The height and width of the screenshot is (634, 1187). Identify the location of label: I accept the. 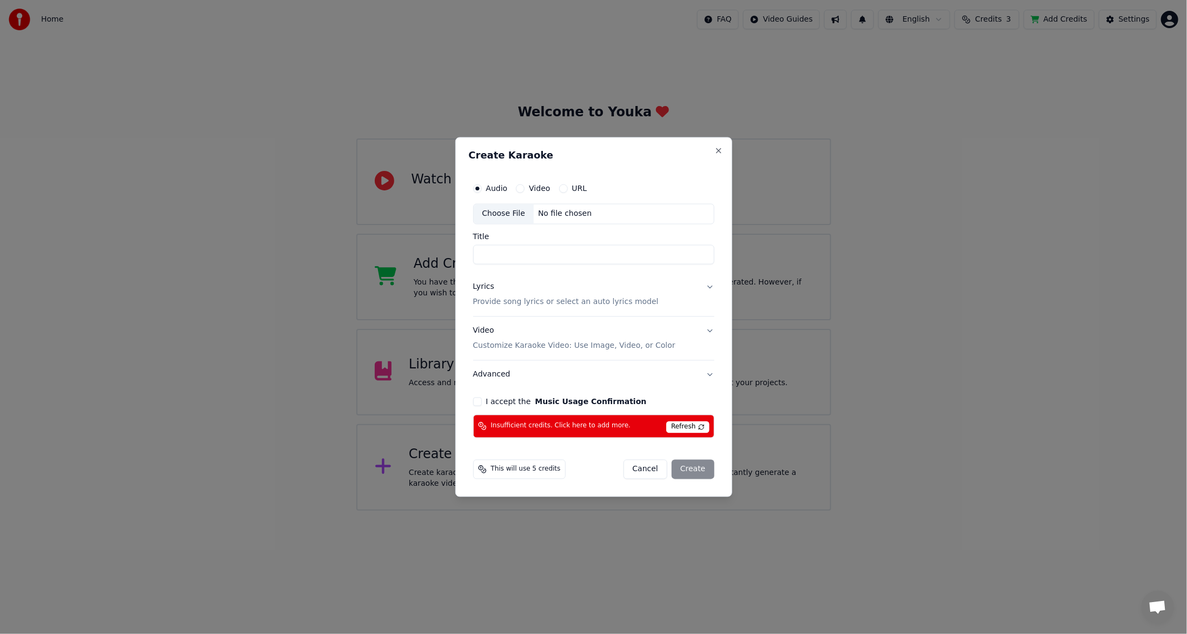
(566, 401).